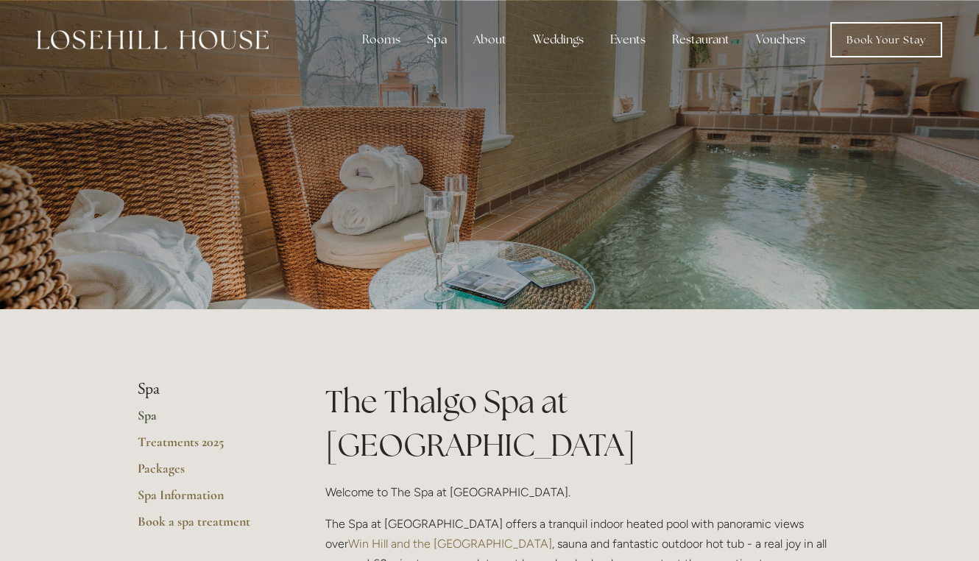 The width and height of the screenshot is (979, 561). I want to click on div: Spa, so click(437, 40).